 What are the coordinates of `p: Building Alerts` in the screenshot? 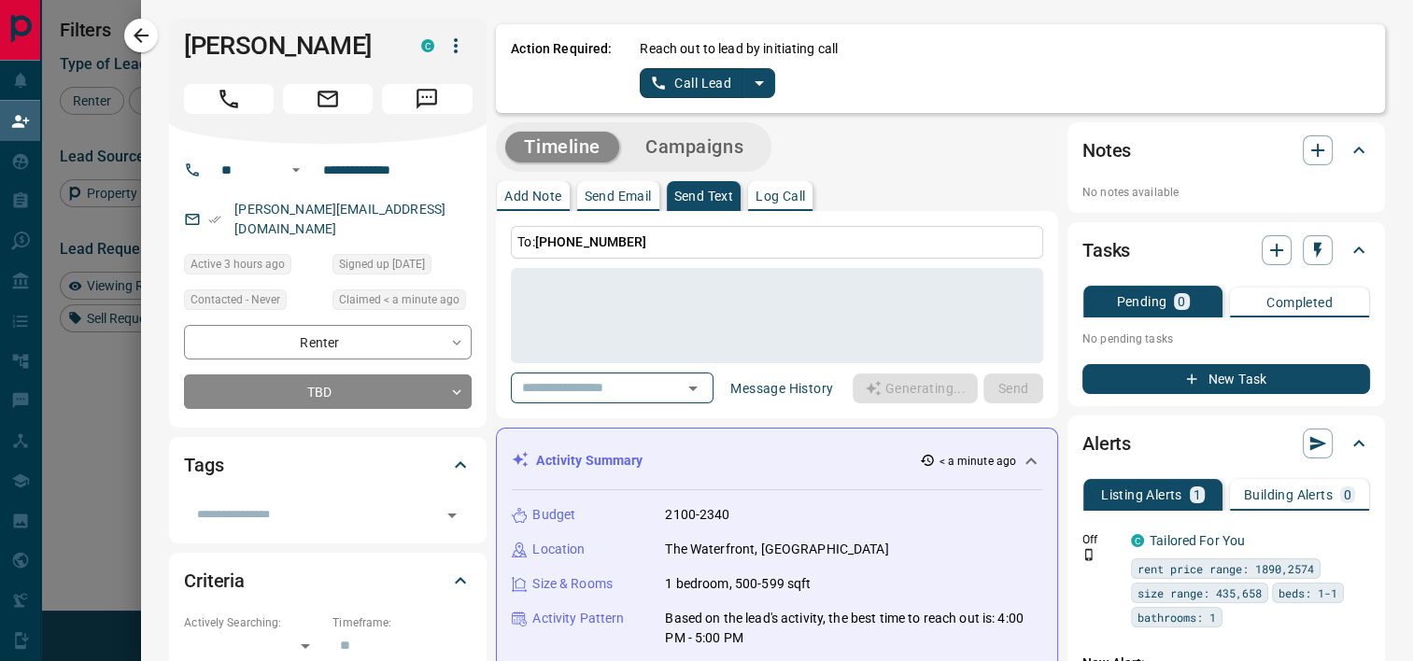 It's located at (1288, 495).